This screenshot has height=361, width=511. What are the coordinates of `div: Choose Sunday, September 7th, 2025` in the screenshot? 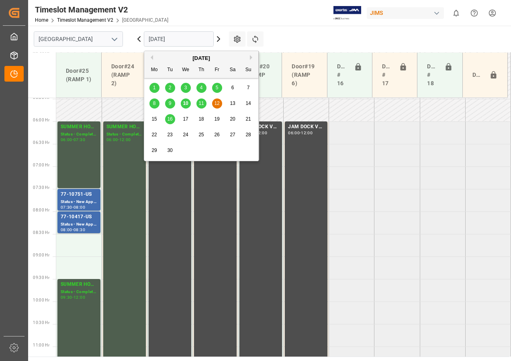 It's located at (248, 88).